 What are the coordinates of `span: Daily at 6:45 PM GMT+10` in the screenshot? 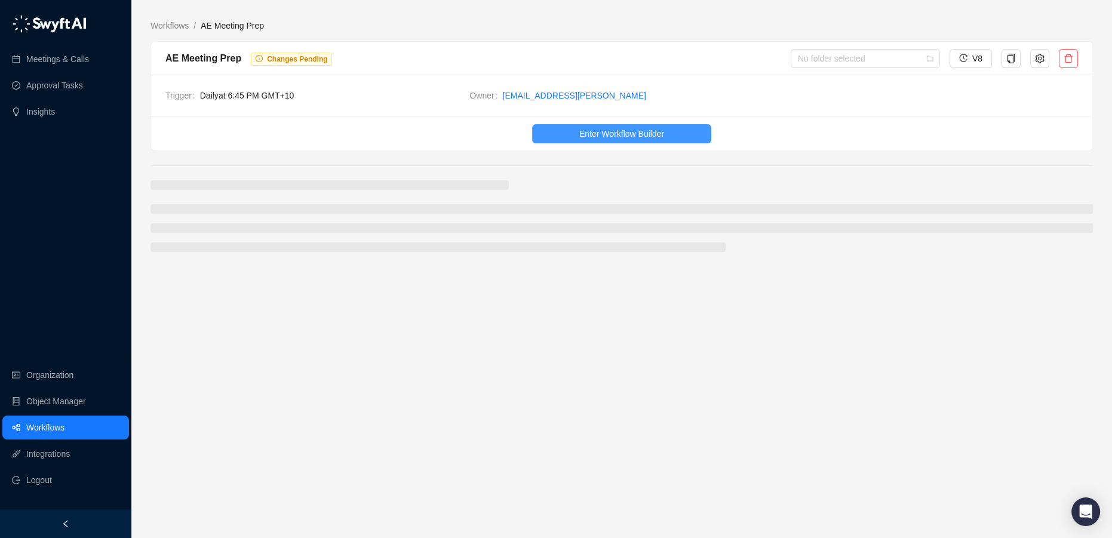 It's located at (247, 96).